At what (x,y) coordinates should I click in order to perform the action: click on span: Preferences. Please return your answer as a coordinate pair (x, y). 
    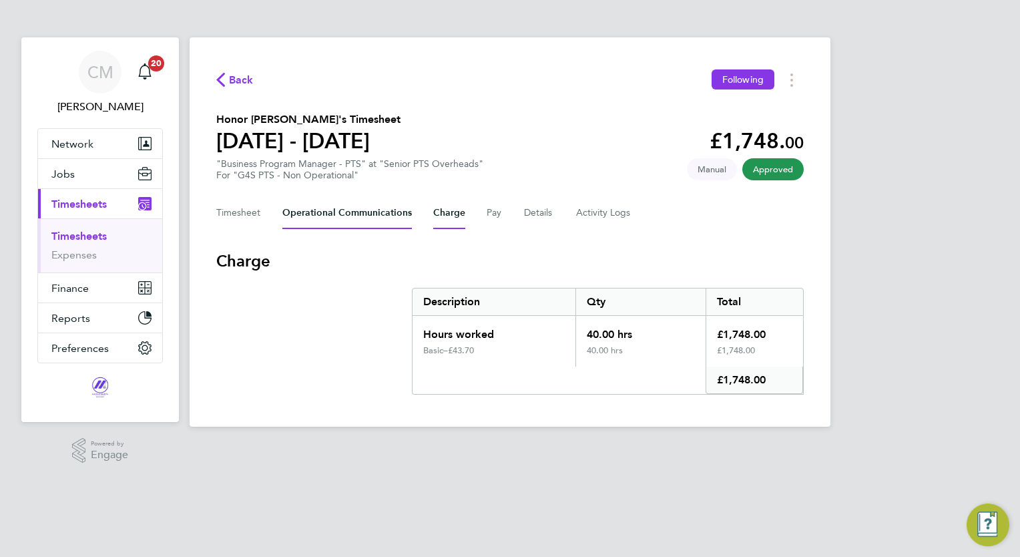
    Looking at the image, I should click on (80, 348).